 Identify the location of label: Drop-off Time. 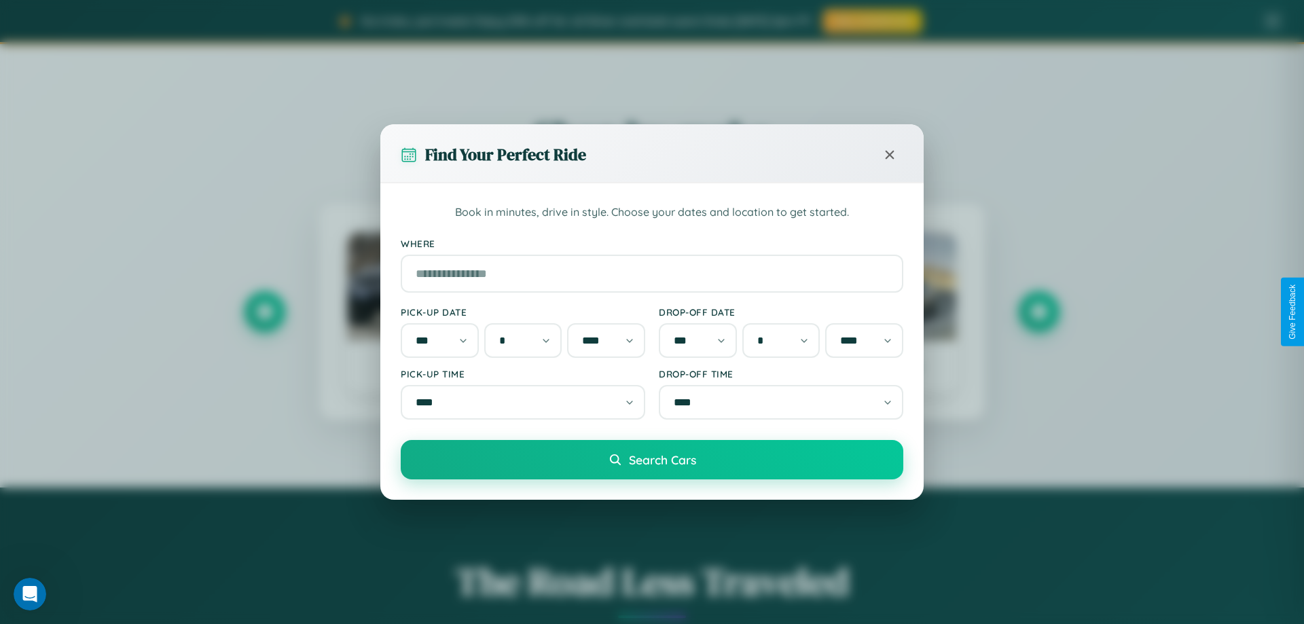
(781, 373).